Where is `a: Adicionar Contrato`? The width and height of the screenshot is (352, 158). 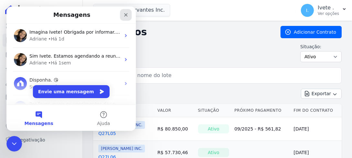 a: Adicionar Contrato is located at coordinates (311, 32).